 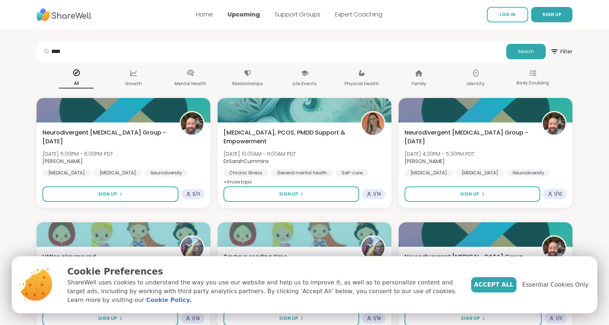 I want to click on span: Littles playground, so click(x=69, y=257).